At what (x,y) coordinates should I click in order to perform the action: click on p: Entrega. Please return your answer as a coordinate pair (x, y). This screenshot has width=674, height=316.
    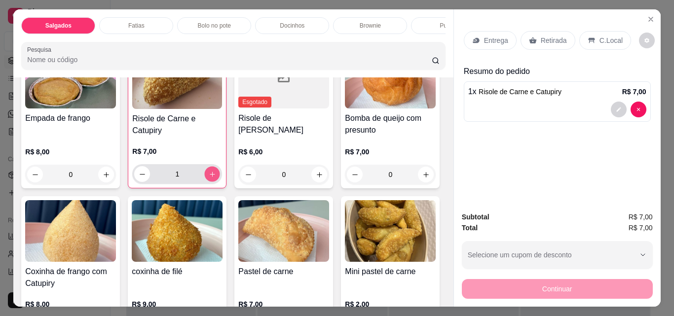
    Looking at the image, I should click on (496, 40).